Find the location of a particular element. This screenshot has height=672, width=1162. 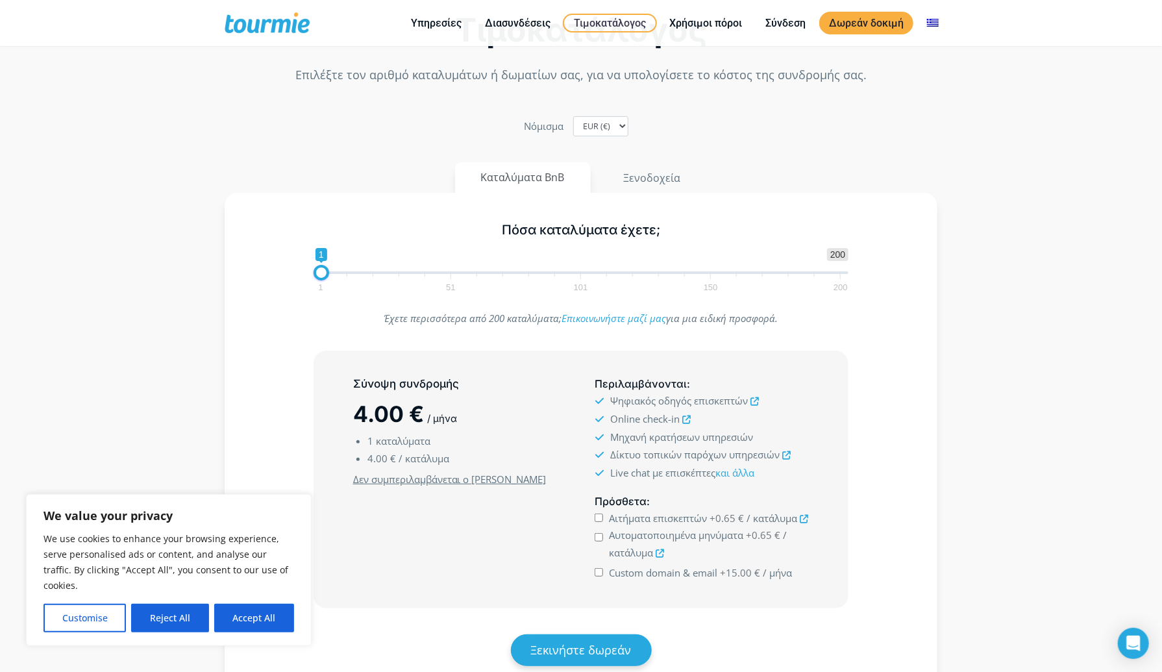

a: Ξεκινήστε δωρεάν is located at coordinates (581, 650).